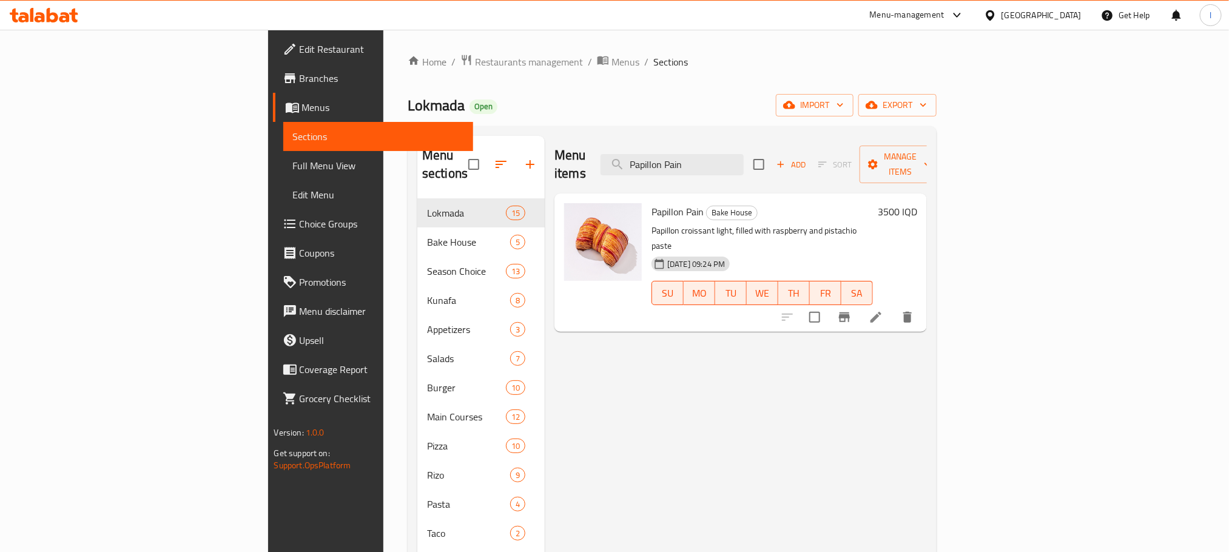  I want to click on span: Select section first, so click(835, 164).